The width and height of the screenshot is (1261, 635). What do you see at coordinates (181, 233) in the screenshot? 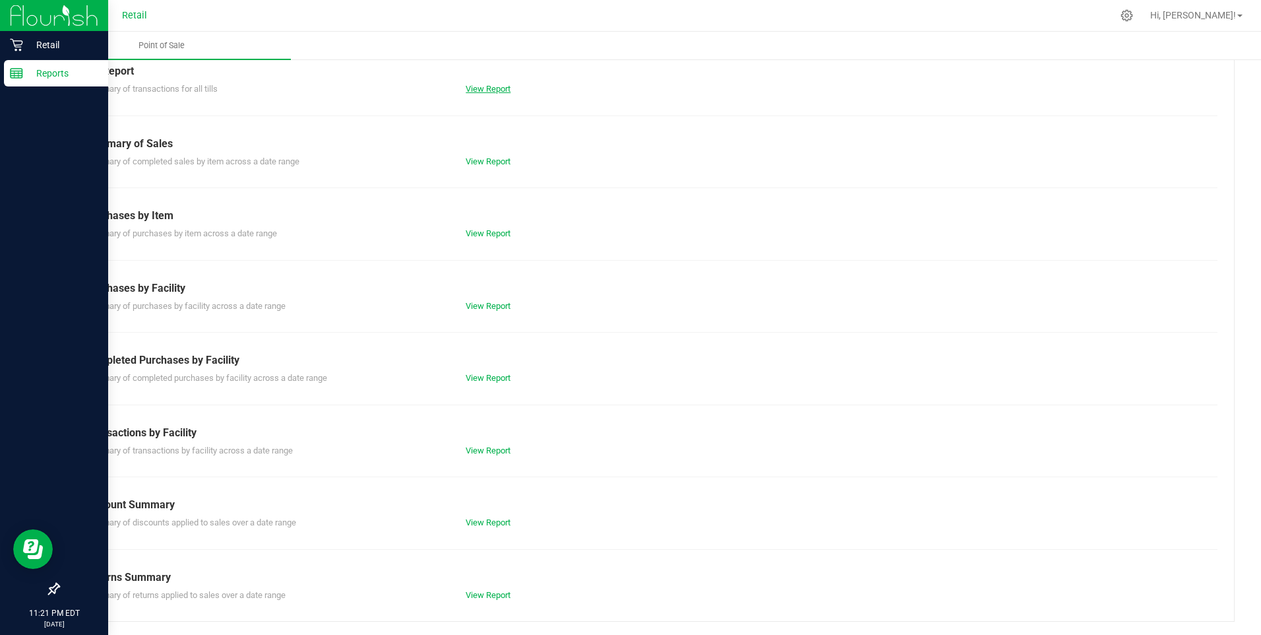
I see `span: Summary of purchases by item across a date range` at bounding box center [181, 233].